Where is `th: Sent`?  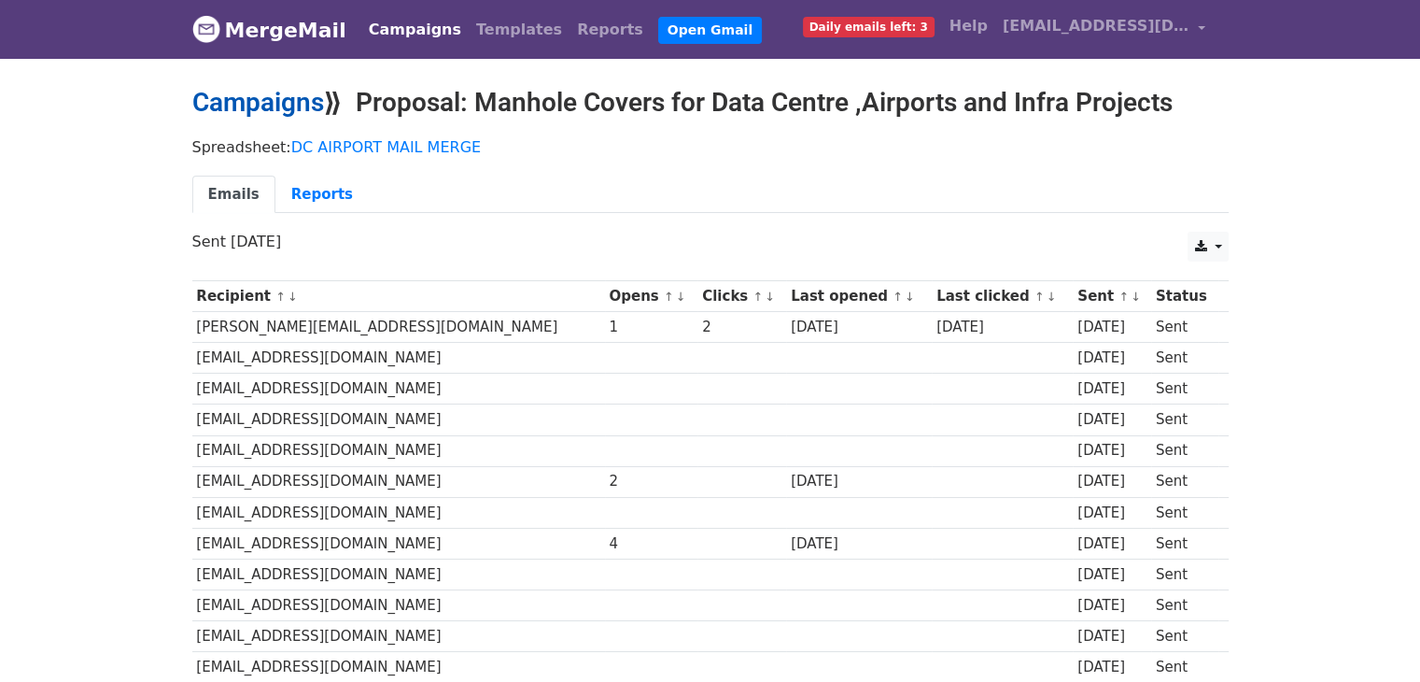
th: Sent is located at coordinates (1112, 296).